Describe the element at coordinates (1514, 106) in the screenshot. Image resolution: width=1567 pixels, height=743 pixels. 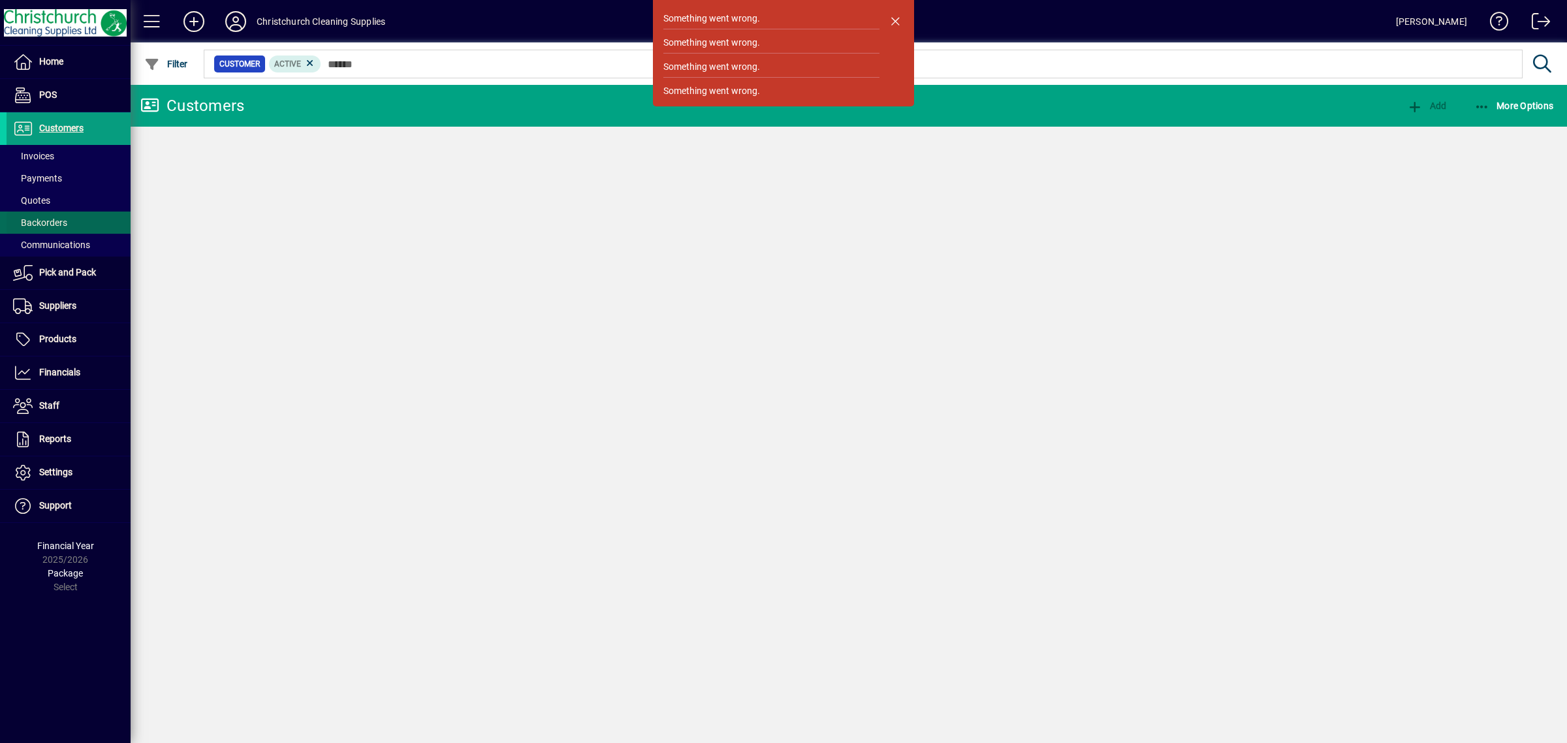
I see `span: More Options` at that location.